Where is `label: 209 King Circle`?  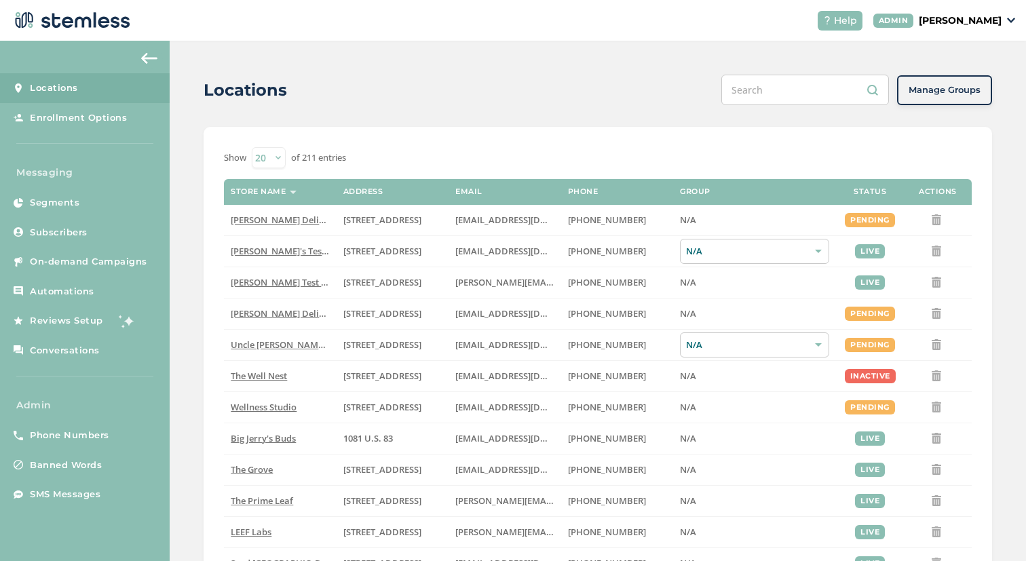 label: 209 King Circle is located at coordinates (392, 345).